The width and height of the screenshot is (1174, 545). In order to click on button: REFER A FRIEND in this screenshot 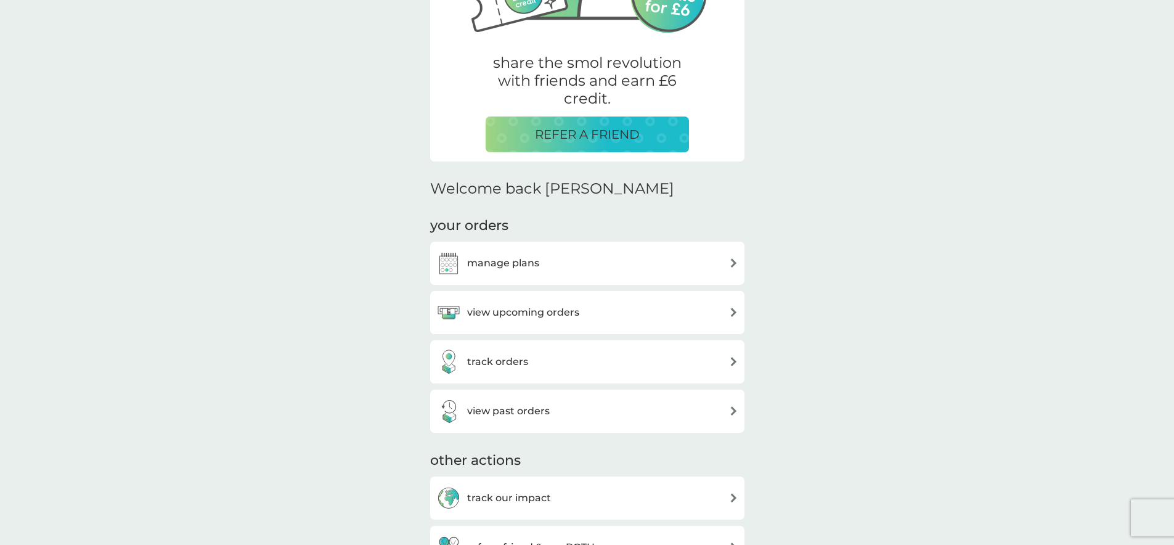, I will do `click(587, 134)`.